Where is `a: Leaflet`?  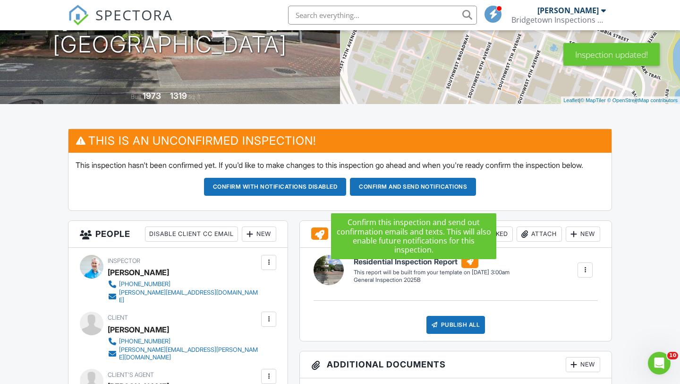
a: Leaflet is located at coordinates (571, 100).